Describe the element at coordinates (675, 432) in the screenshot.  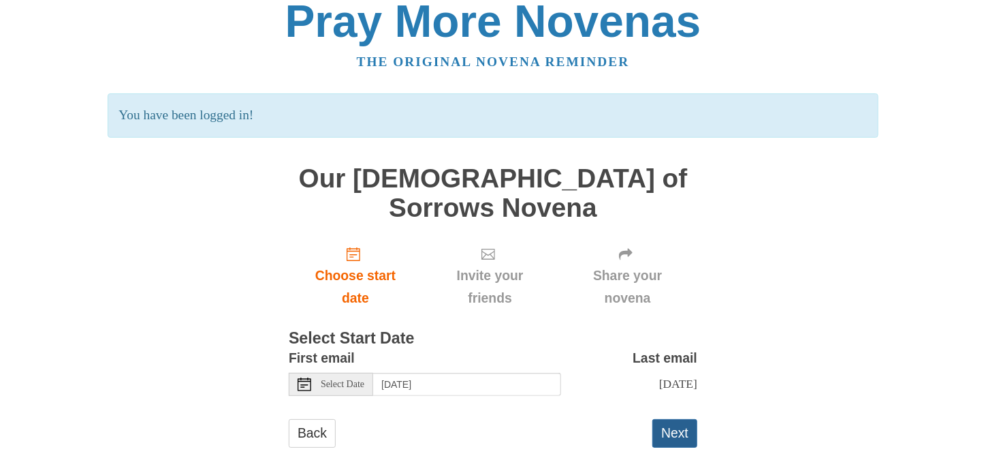
I see `button: Next` at that location.